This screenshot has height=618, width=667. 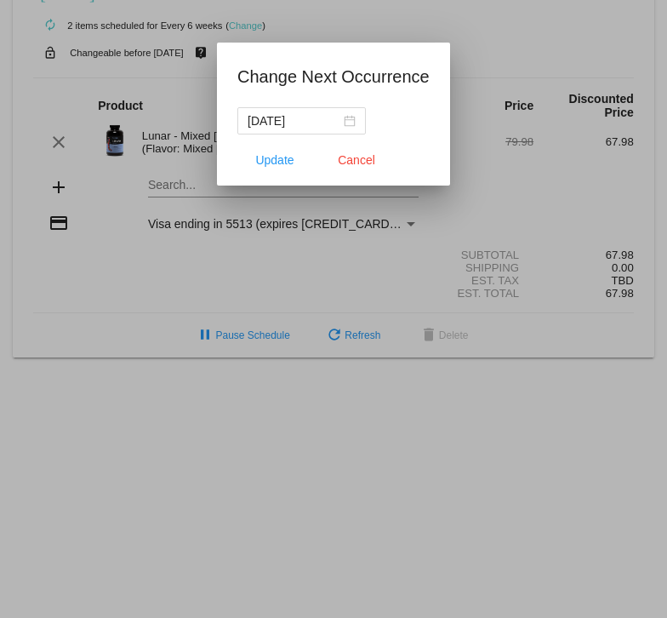 I want to click on span: Update, so click(x=275, y=160).